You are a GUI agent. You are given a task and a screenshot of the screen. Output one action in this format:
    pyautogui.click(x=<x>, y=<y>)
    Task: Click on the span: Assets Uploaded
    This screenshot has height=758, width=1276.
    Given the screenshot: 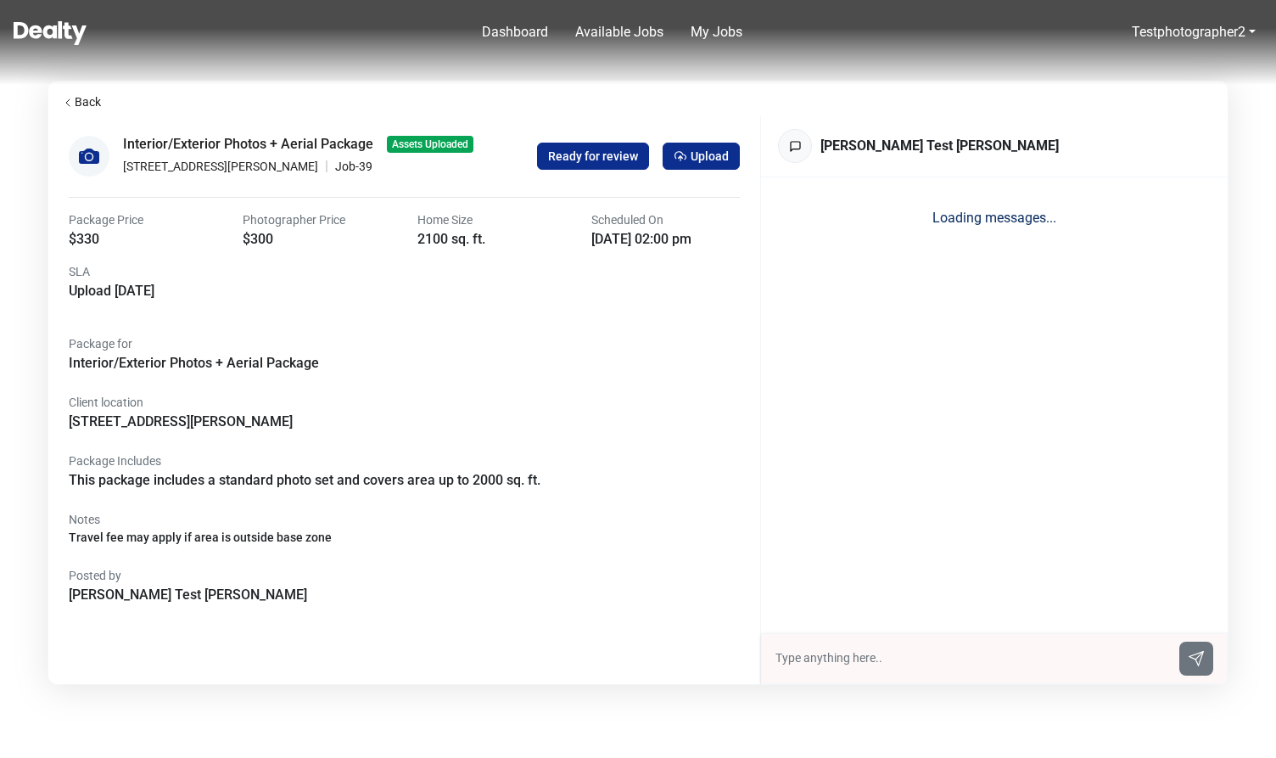 What is the action you would take?
    pyautogui.click(x=430, y=144)
    